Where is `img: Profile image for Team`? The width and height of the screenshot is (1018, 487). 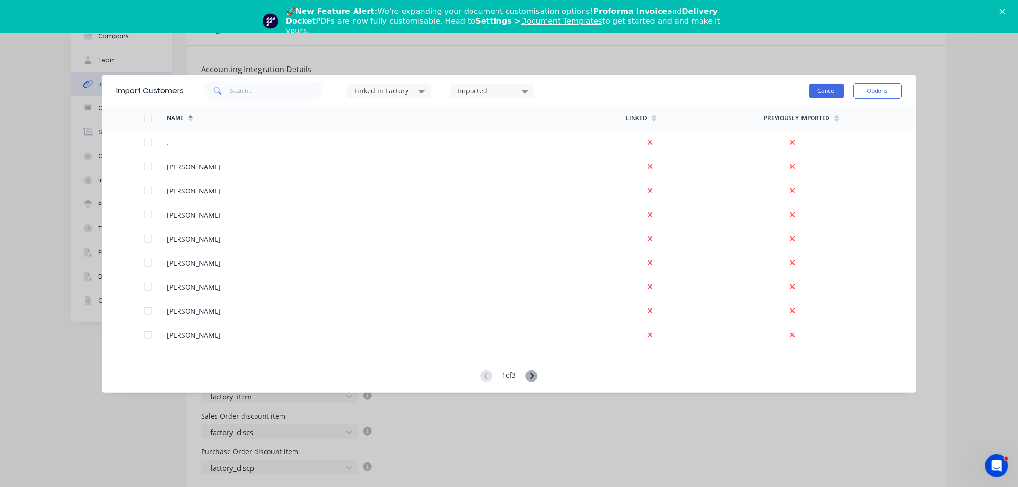 img: Profile image for Team is located at coordinates (270, 21).